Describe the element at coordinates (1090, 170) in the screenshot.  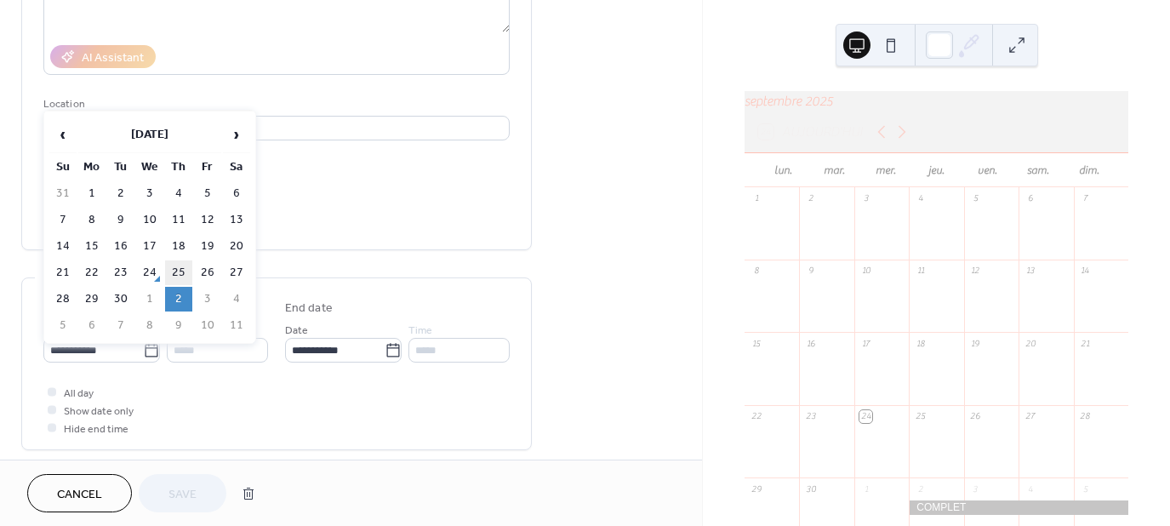
I see `div: dim.` at that location.